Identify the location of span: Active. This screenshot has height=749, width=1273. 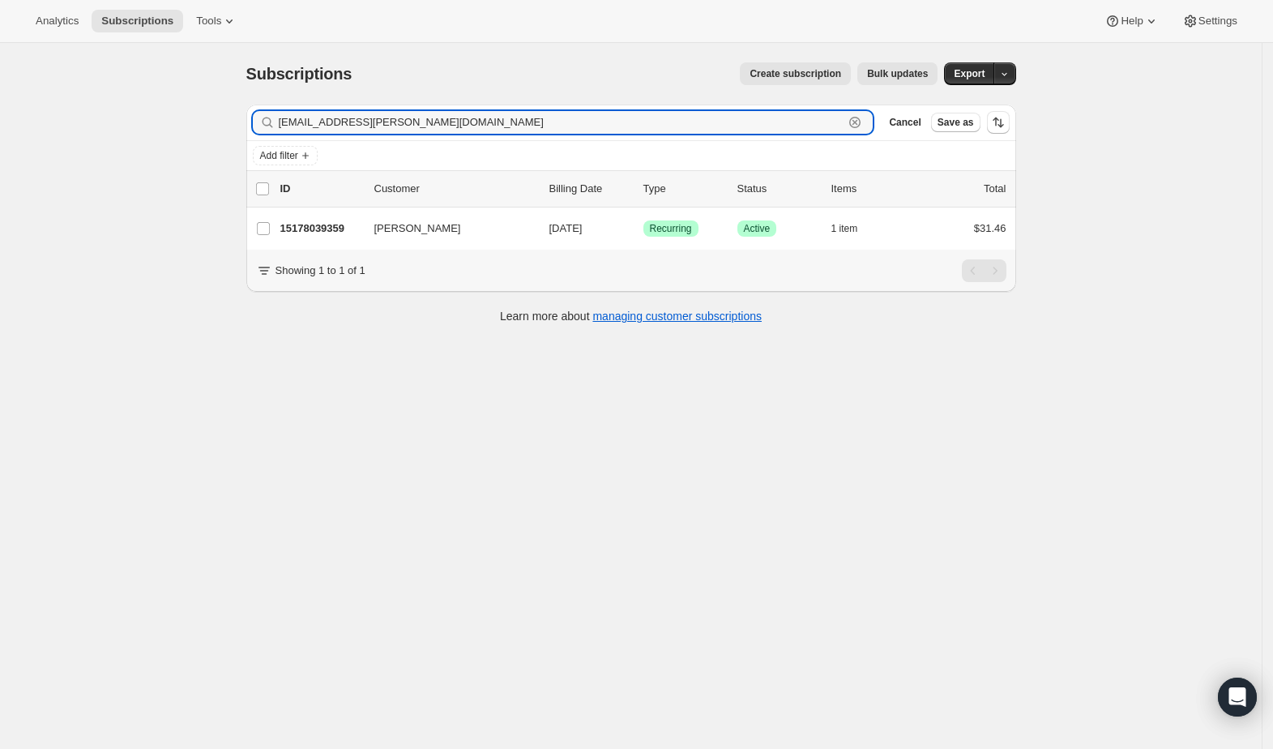
(757, 229).